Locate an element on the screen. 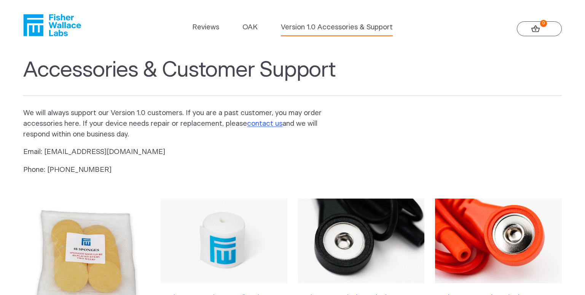  a: Version 1.0 Accessories & Support is located at coordinates (337, 27).